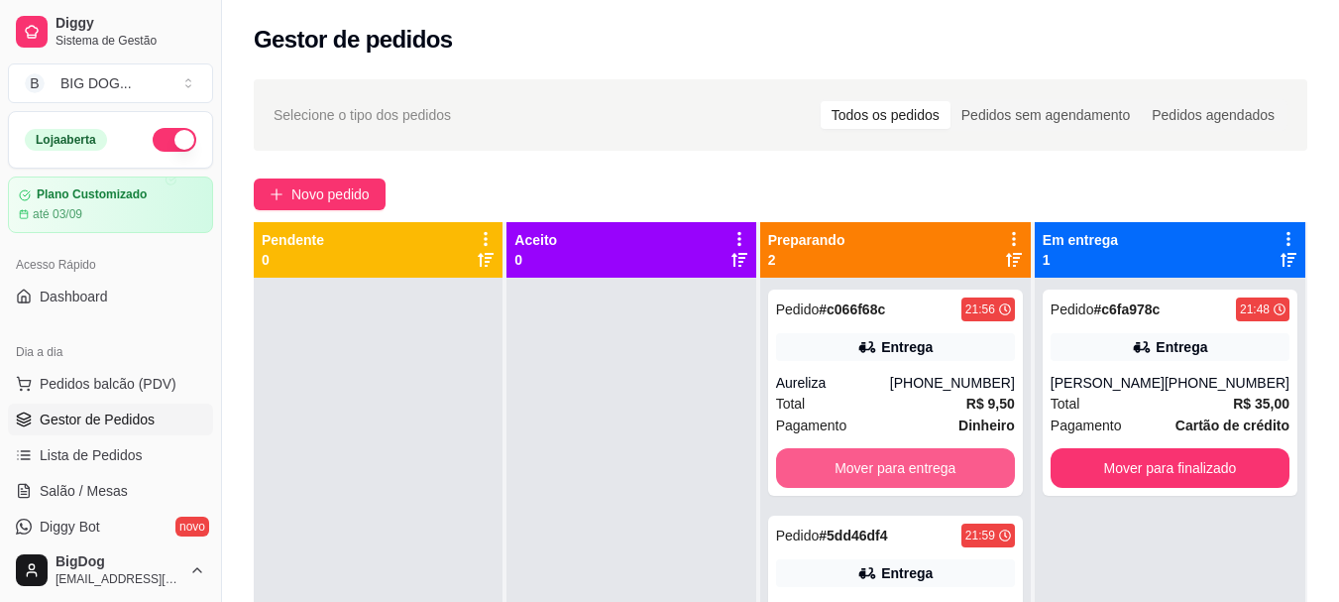 This screenshot has width=1339, height=602. Describe the element at coordinates (990, 403) in the screenshot. I see `strong: R$ 9,50` at that location.